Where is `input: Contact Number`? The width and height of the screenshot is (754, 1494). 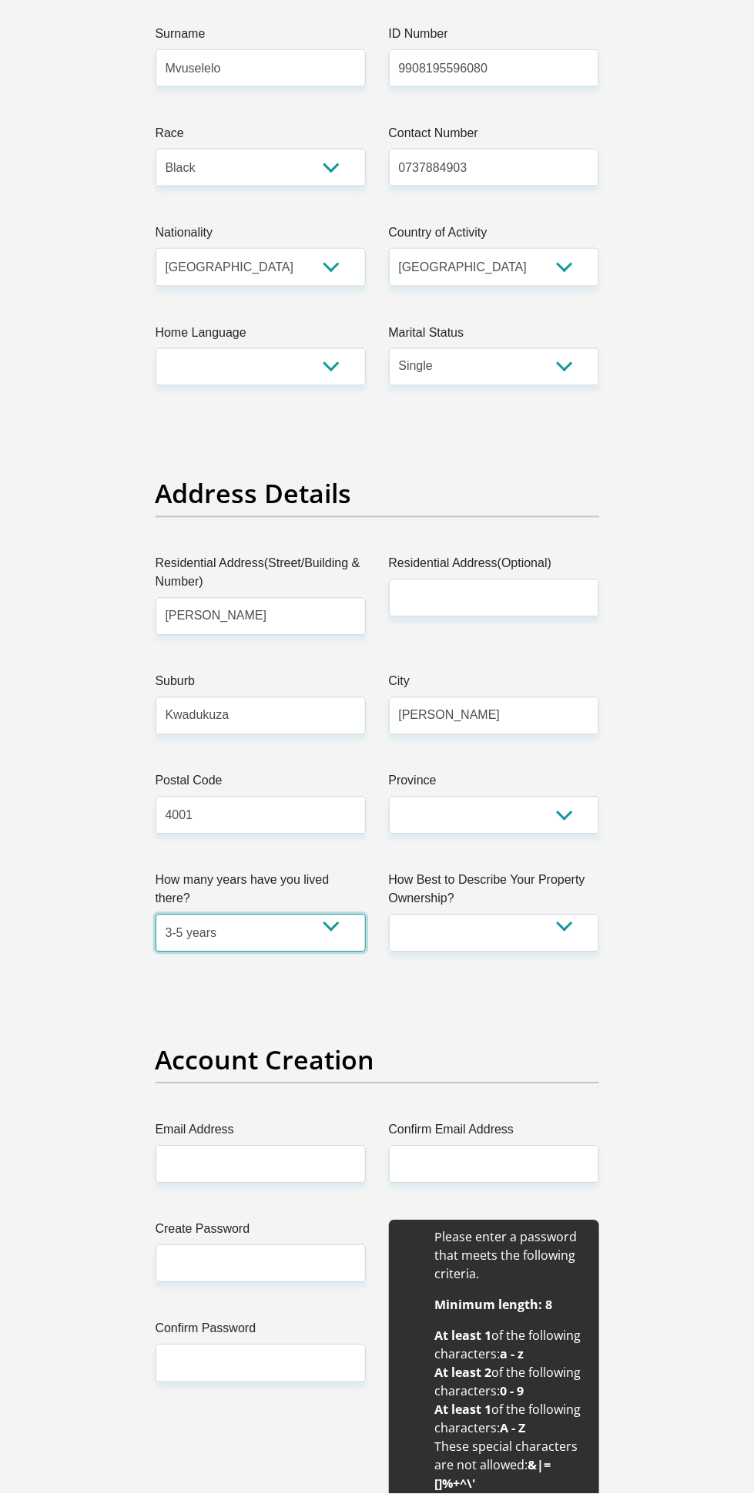 input: Contact Number is located at coordinates (494, 167).